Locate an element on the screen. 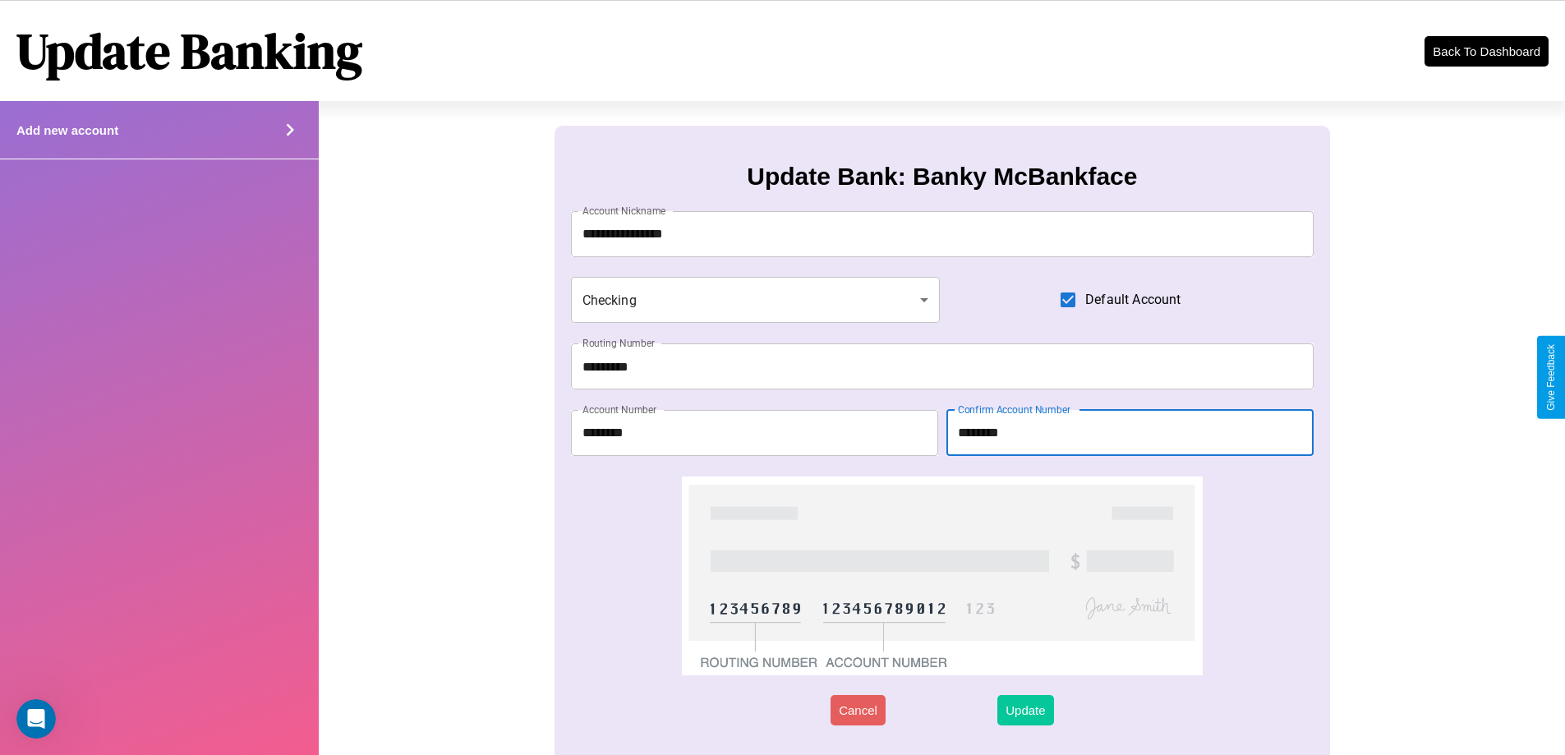 Image resolution: width=1565 pixels, height=755 pixels. label: Confirm Account Number is located at coordinates (1014, 409).